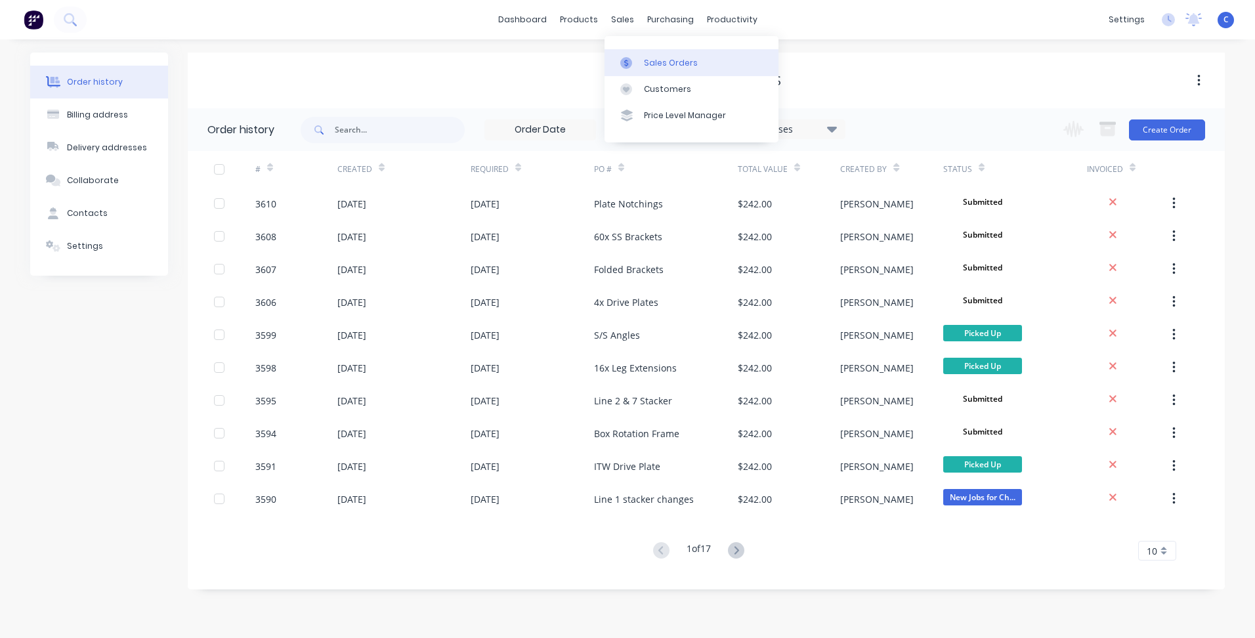 The height and width of the screenshot is (638, 1255). I want to click on button: Billing address, so click(99, 115).